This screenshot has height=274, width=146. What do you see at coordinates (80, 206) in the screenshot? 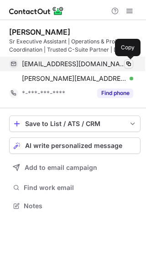
I see `span: Notes` at bounding box center [80, 206].